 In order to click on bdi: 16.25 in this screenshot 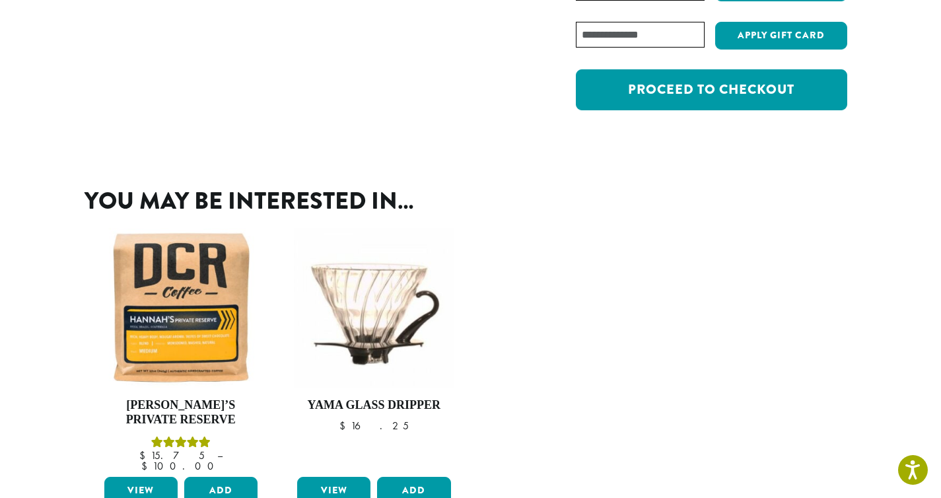, I will do `click(374, 425)`.